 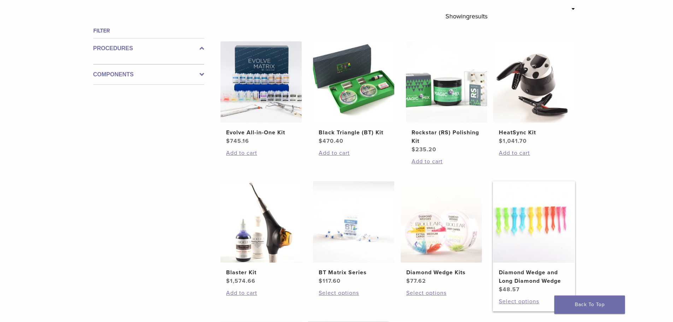 What do you see at coordinates (354, 82) in the screenshot?
I see `img: Black Triangle (BT) Kit` at bounding box center [354, 82].